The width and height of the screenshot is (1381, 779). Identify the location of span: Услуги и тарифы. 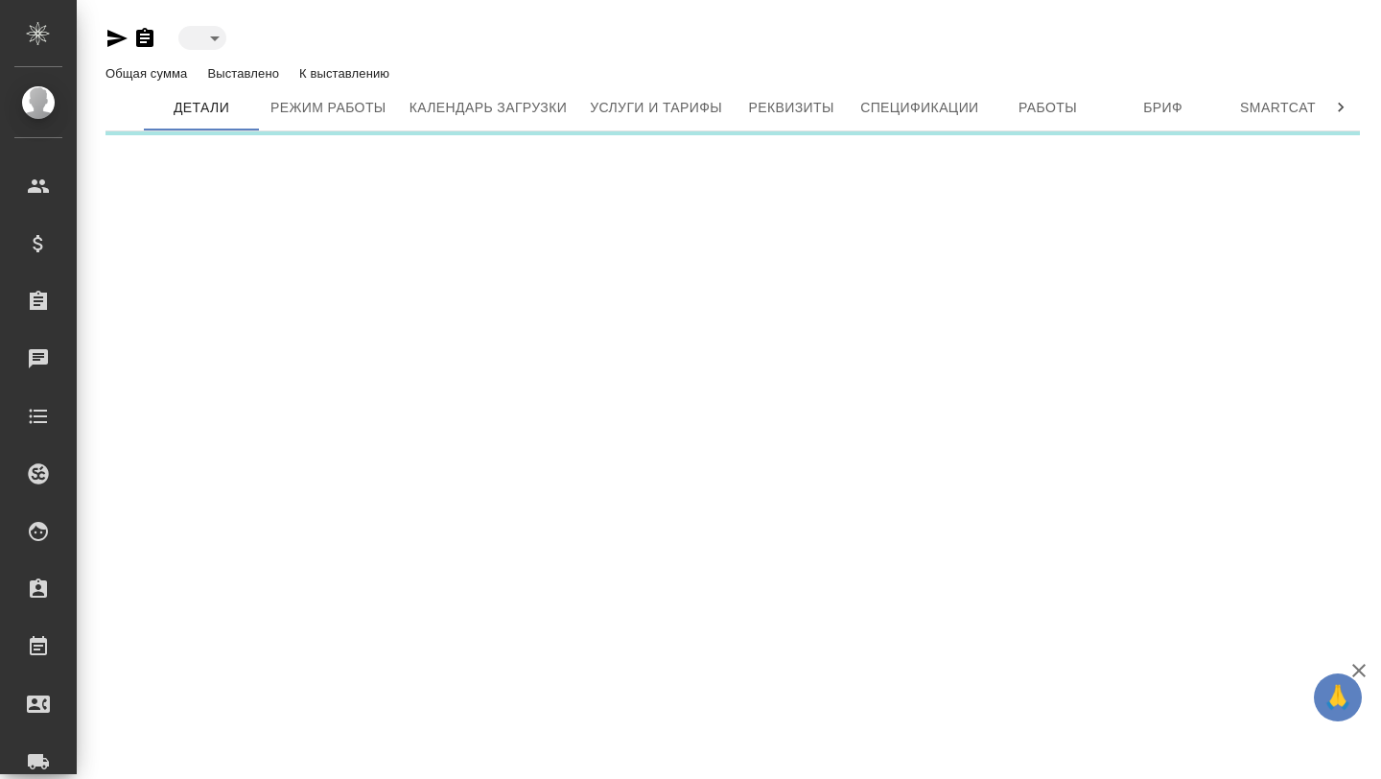
(656, 107).